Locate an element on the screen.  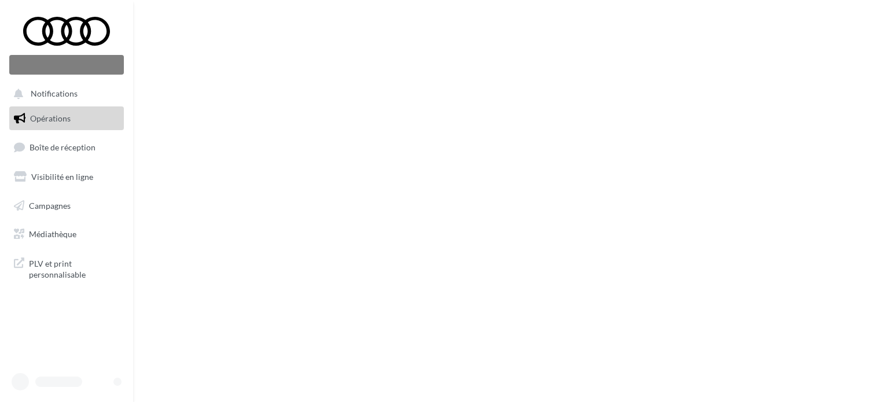
a: Médiathèque is located at coordinates (67, 234).